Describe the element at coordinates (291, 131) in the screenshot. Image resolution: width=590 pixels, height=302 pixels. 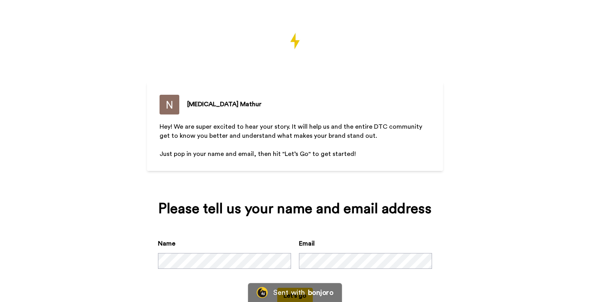
I see `span: Hey! We are super excited to hear your story. It will help us and the entire DTC community get to...` at that location.